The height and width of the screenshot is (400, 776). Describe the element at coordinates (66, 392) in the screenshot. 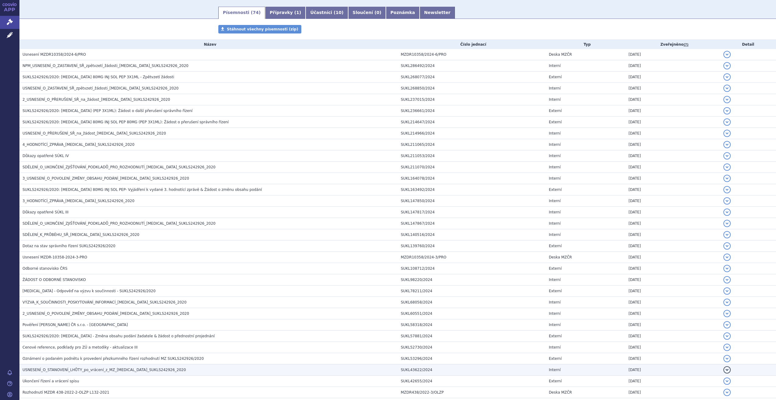

I see `span: Rozhodnutí MZDR 438-2022-2-OLZP L132-2021` at that location.